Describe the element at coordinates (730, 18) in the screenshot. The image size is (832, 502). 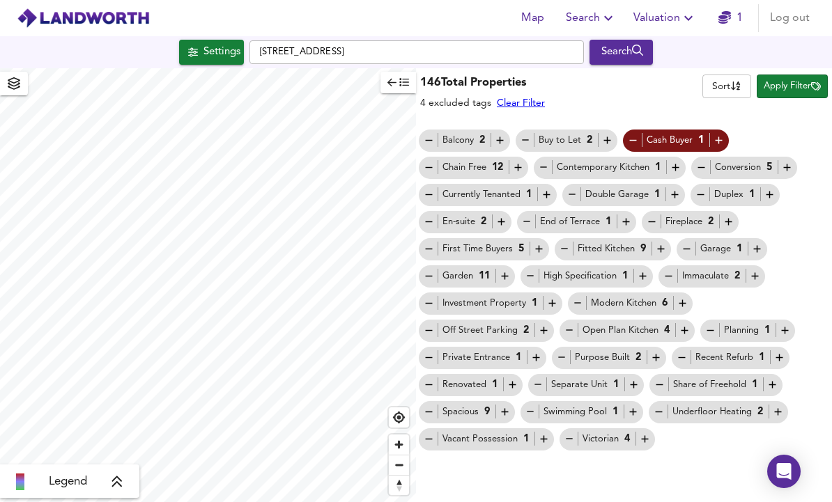
I see `a: 1` at that location.